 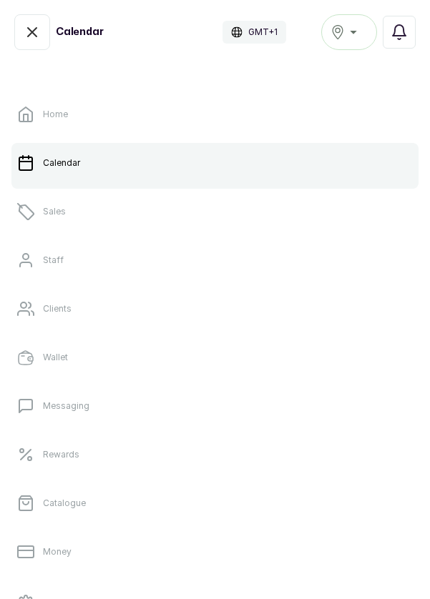 What do you see at coordinates (215, 163) in the screenshot?
I see `a: Calendar` at bounding box center [215, 163].